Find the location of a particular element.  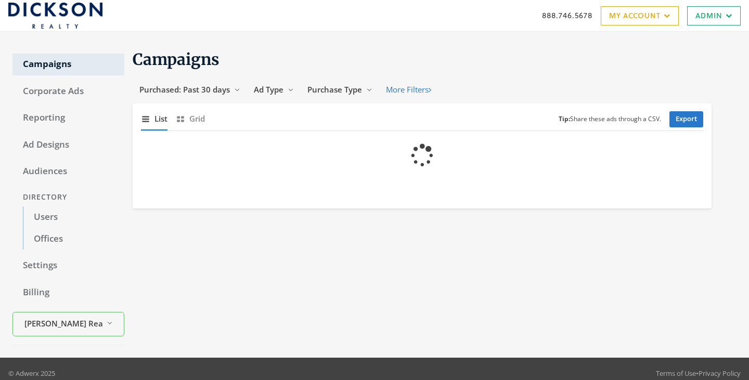

button: Grid is located at coordinates (190, 119).